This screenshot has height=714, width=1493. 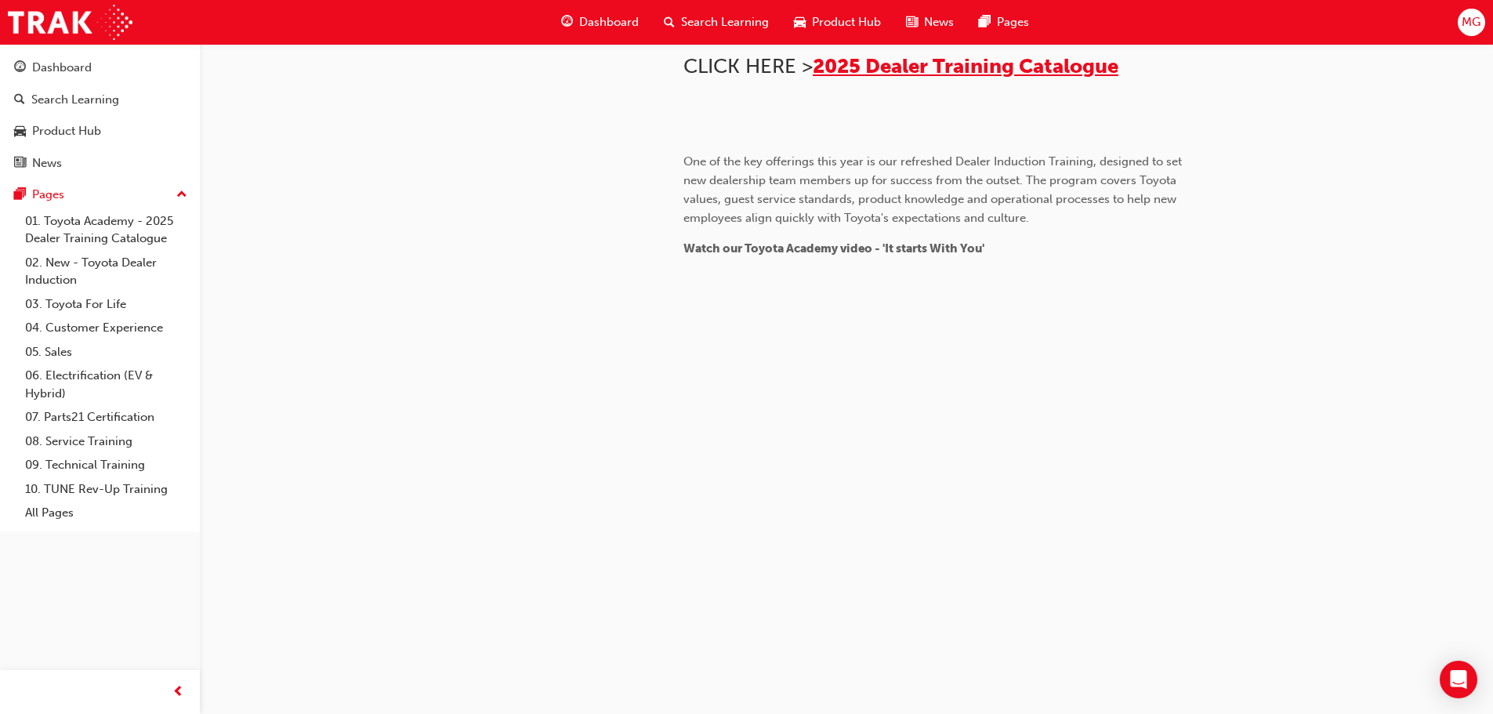 What do you see at coordinates (106, 352) in the screenshot?
I see `a: 05. Sales` at bounding box center [106, 352].